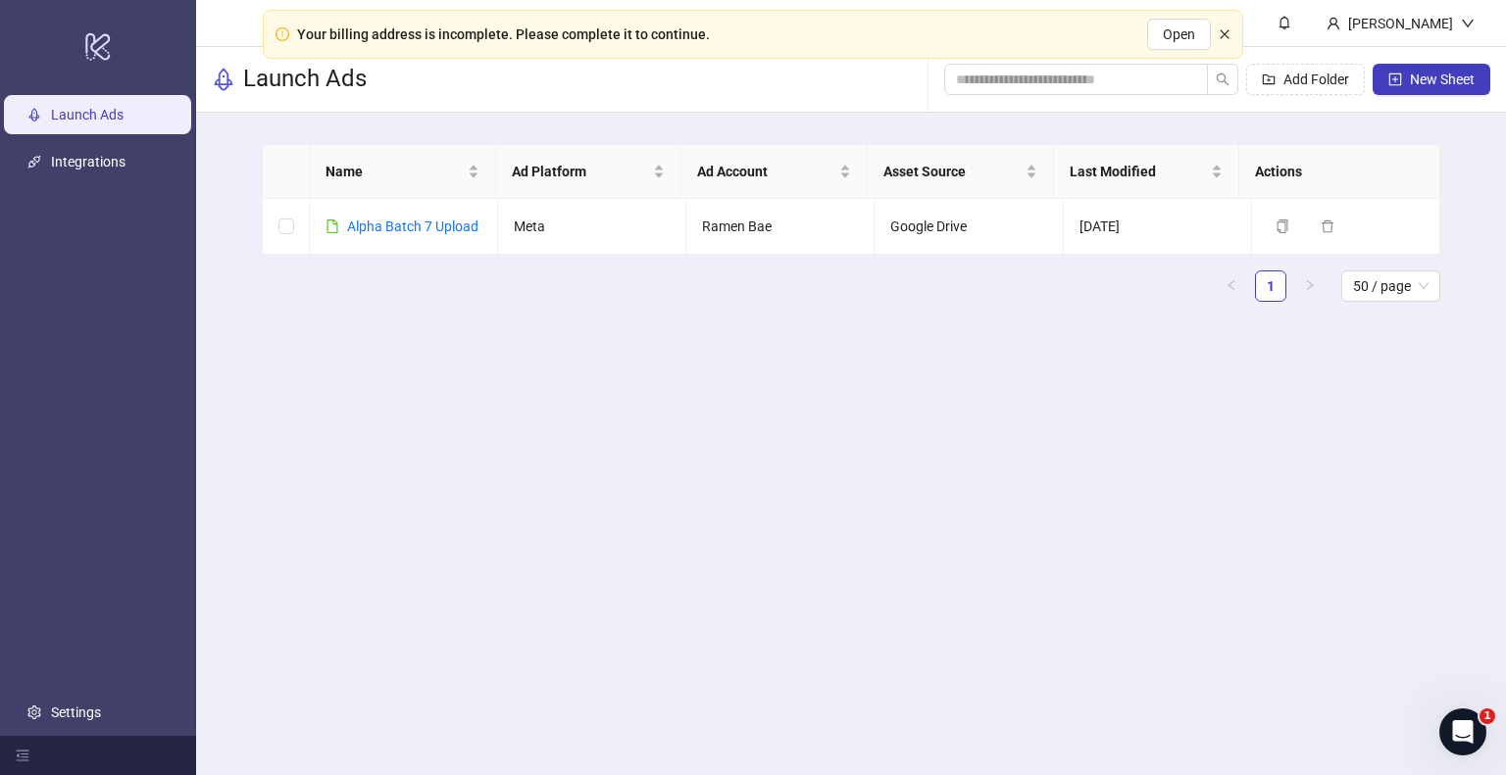  Describe the element at coordinates (1316, 79) in the screenshot. I see `span: Add Folder` at that location.